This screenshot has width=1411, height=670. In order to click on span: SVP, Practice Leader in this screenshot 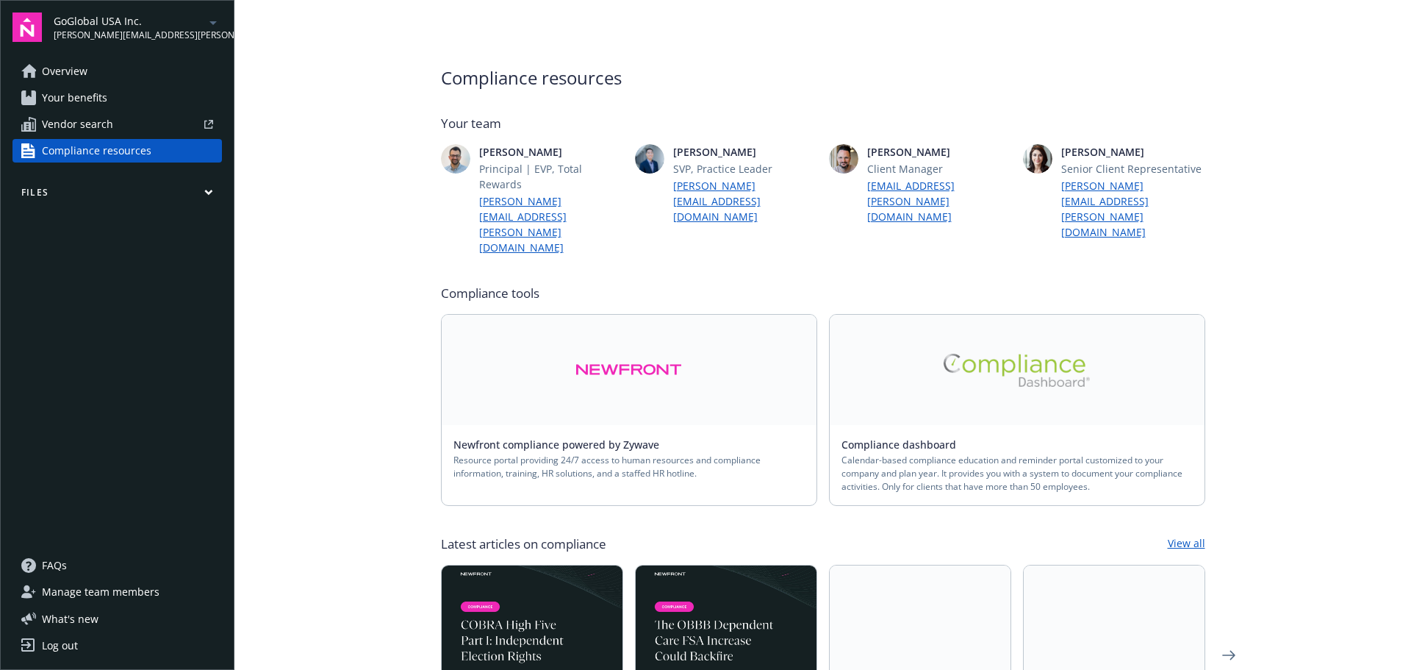, I will do `click(745, 168)`.